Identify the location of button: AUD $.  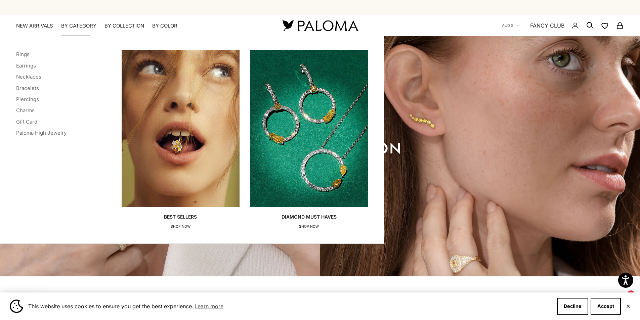
(511, 26).